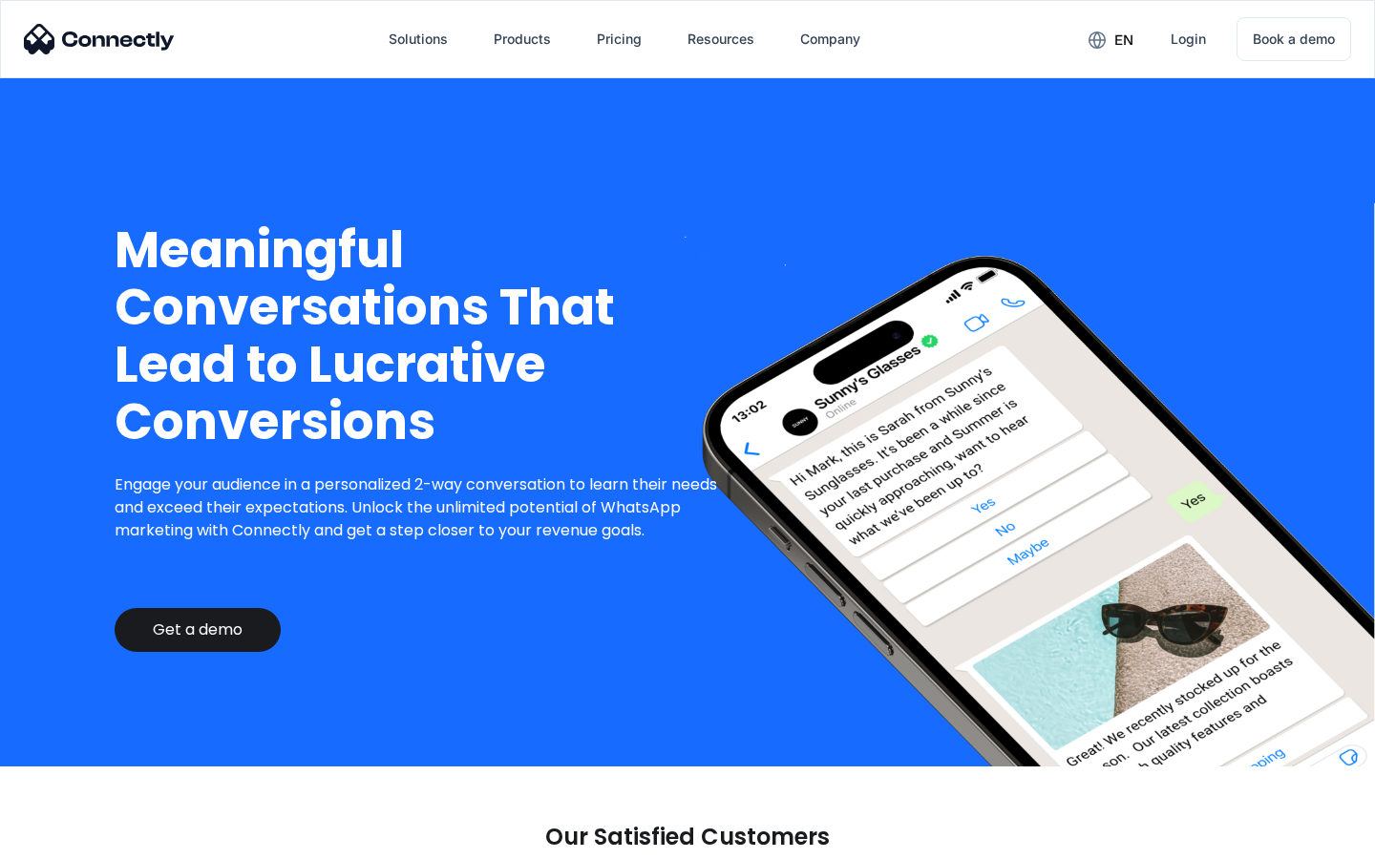 This screenshot has width=1375, height=859. What do you see at coordinates (423, 336) in the screenshot?
I see `h1: Meaningful Conversations That Lead to Lucrative Conversions` at bounding box center [423, 336].